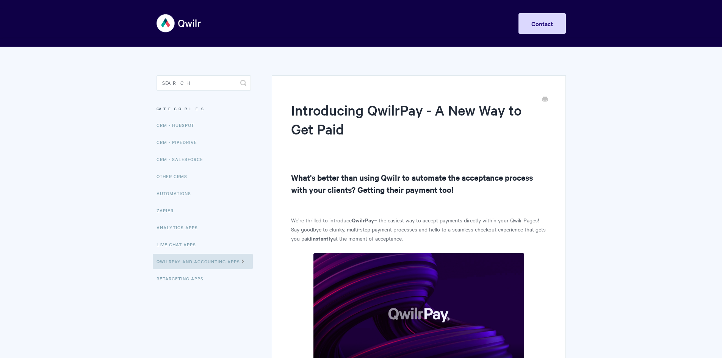  What do you see at coordinates (180, 142) in the screenshot?
I see `a: CRM - Pipedrive` at bounding box center [180, 142].